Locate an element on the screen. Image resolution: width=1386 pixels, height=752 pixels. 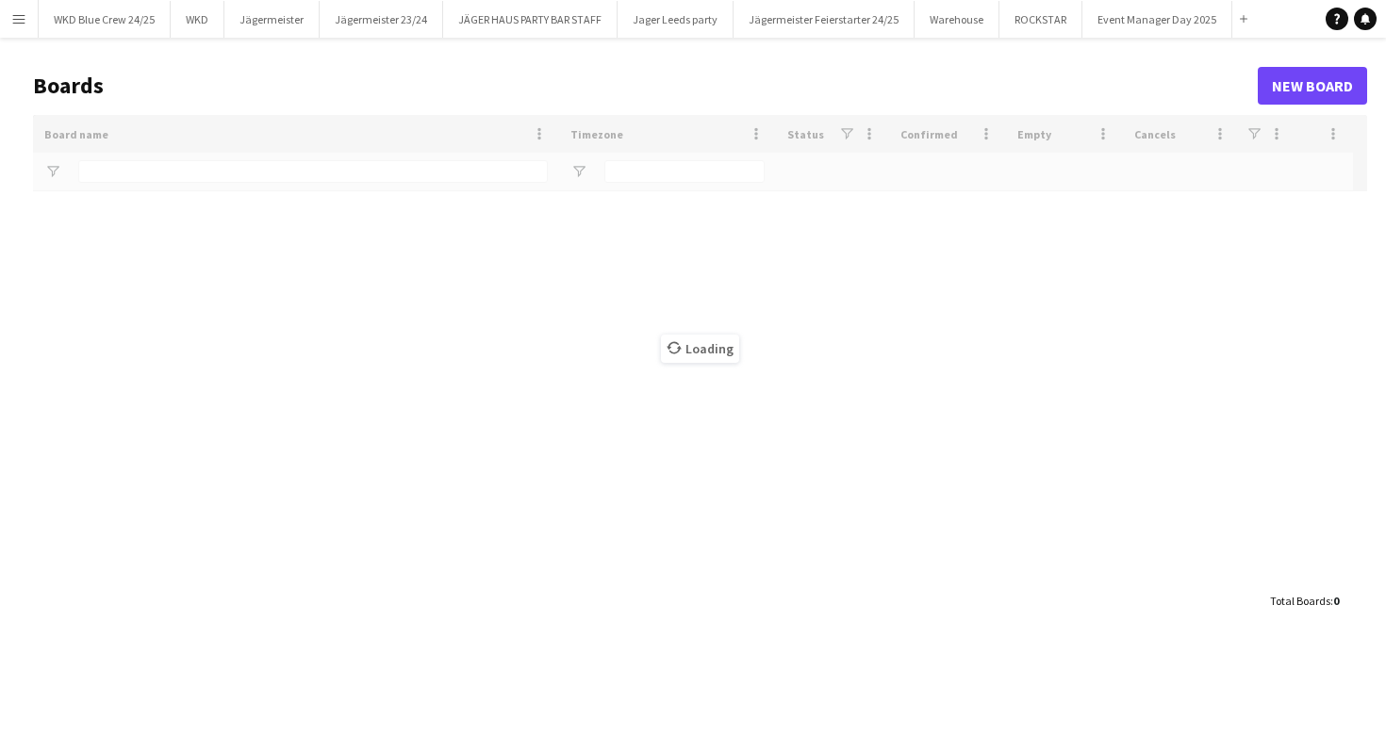
button: WKD is located at coordinates (197, 19).